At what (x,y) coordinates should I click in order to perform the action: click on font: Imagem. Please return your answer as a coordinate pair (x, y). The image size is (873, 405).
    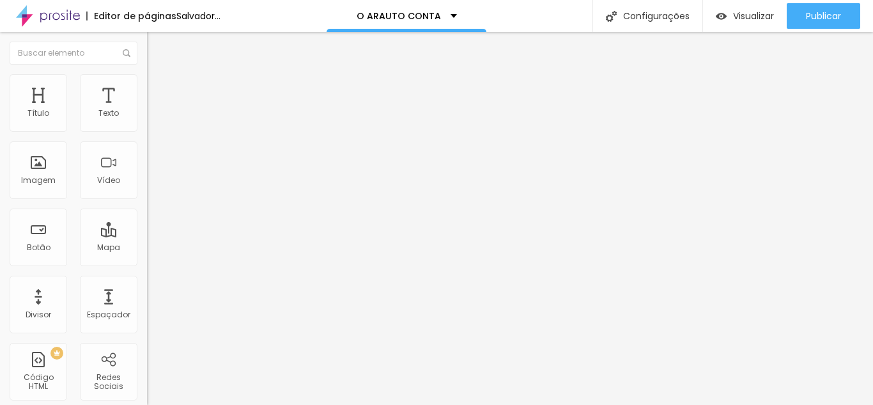
    Looking at the image, I should click on (38, 180).